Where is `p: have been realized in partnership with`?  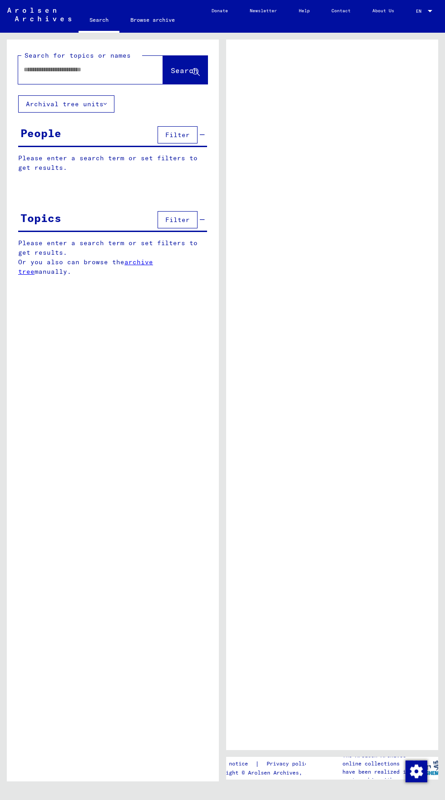
p: have been realized in partnership with is located at coordinates (377, 776).